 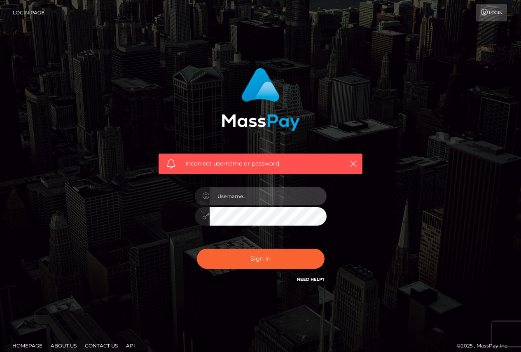 What do you see at coordinates (63, 346) in the screenshot?
I see `a: About Us` at bounding box center [63, 346].